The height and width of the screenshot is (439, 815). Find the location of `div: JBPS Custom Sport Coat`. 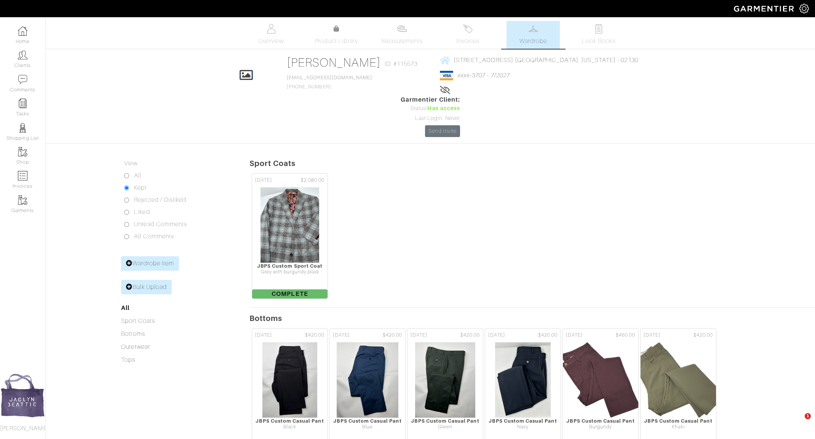

div: JBPS Custom Sport Coat is located at coordinates (290, 266).